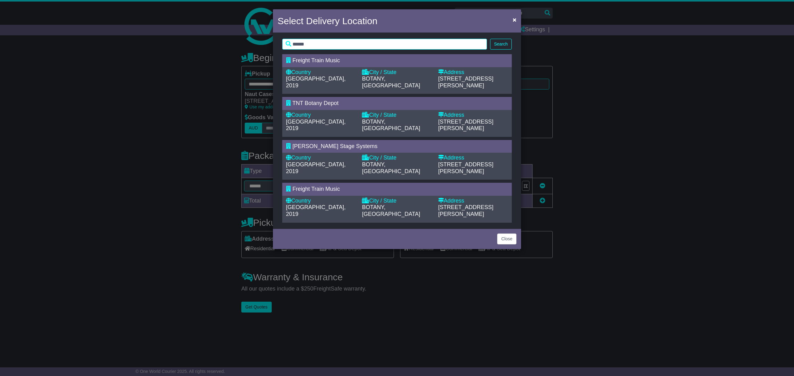 The width and height of the screenshot is (794, 376). Describe the element at coordinates (327, 21) in the screenshot. I see `h4: Select Delivery Location` at that location.